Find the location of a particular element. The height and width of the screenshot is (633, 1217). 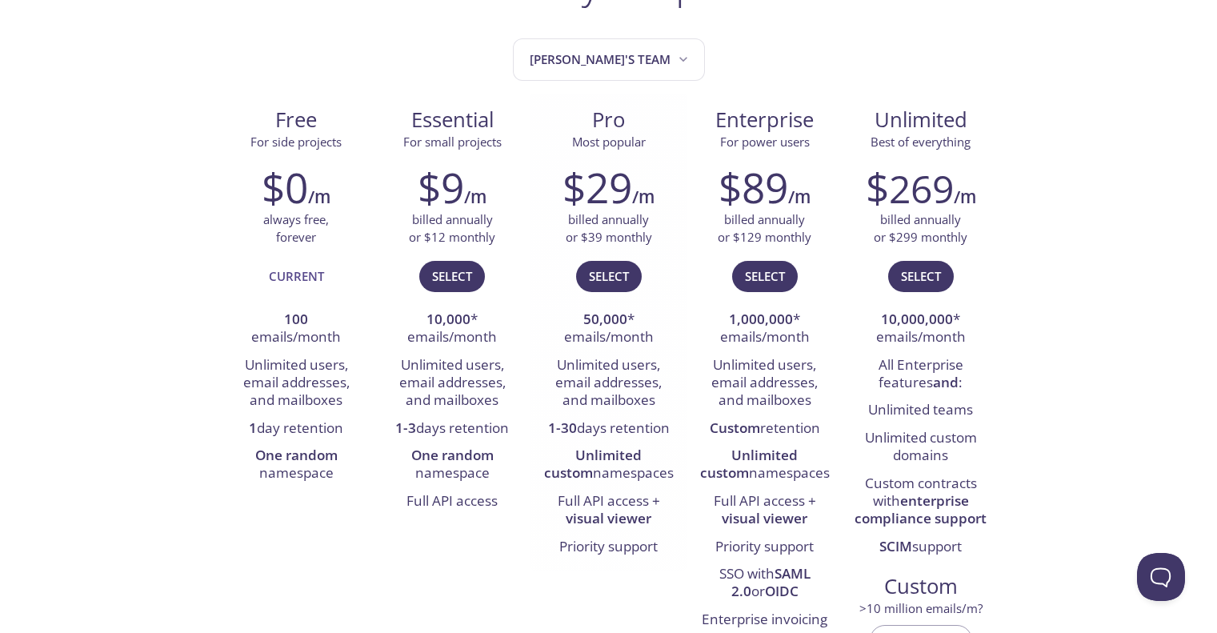

span: For small projects is located at coordinates (452, 142).